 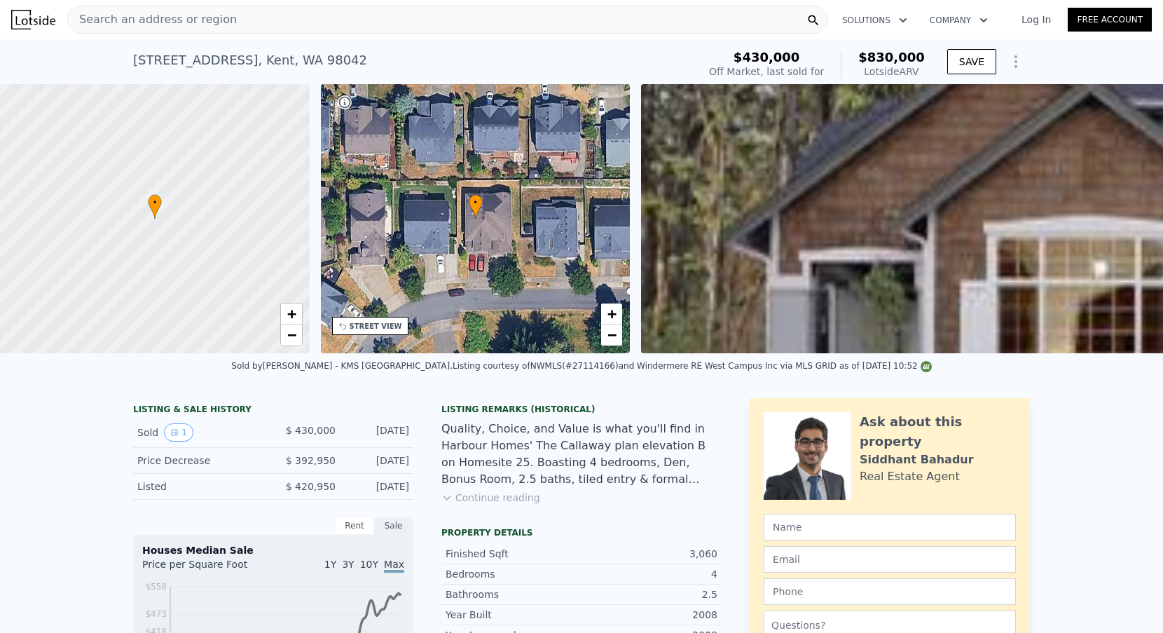 I want to click on div: Year Built, so click(x=514, y=615).